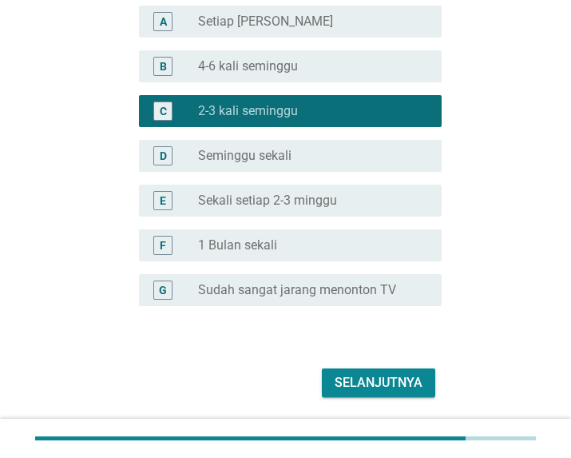 This screenshot has width=571, height=458. Describe the element at coordinates (379, 383) in the screenshot. I see `button: Selanjutnya` at that location.